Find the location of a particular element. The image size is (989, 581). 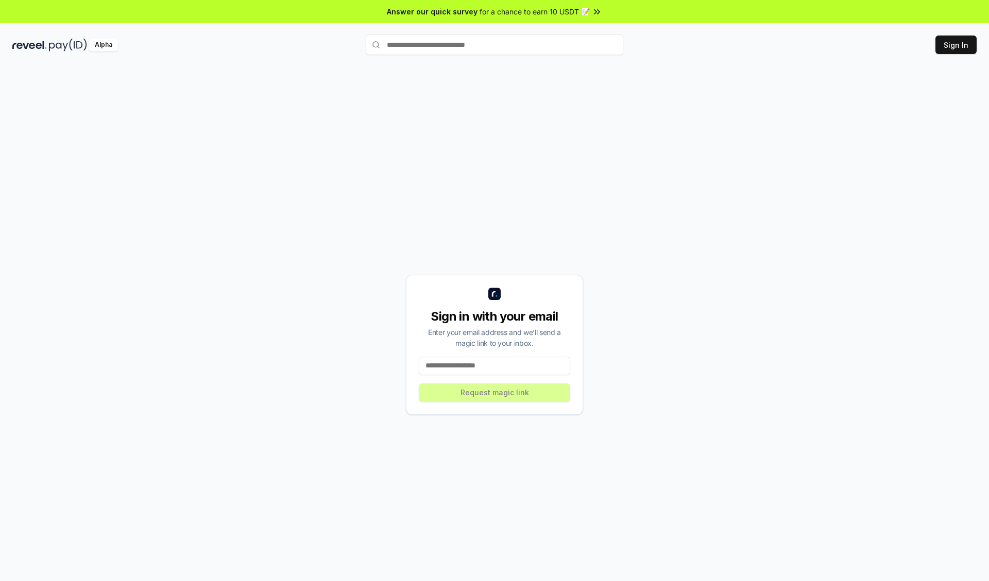

button: Sign In is located at coordinates (956, 45).